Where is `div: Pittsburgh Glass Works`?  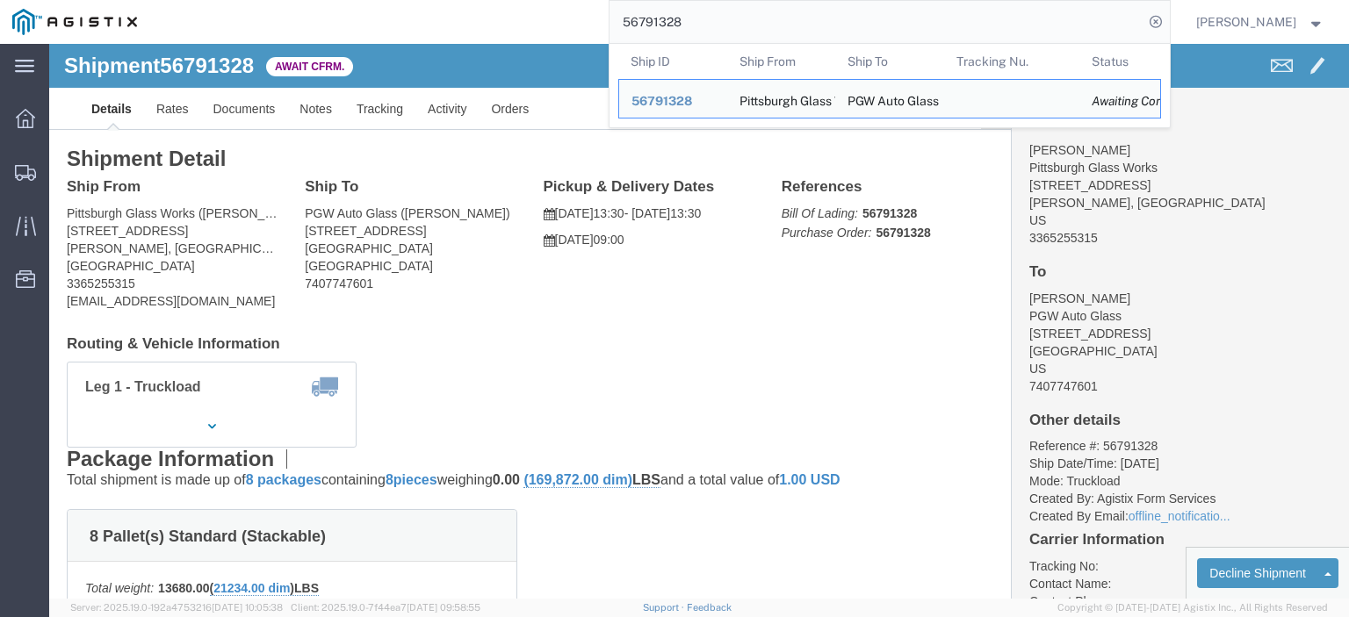
div: Pittsburgh Glass Works is located at coordinates (781, 98).